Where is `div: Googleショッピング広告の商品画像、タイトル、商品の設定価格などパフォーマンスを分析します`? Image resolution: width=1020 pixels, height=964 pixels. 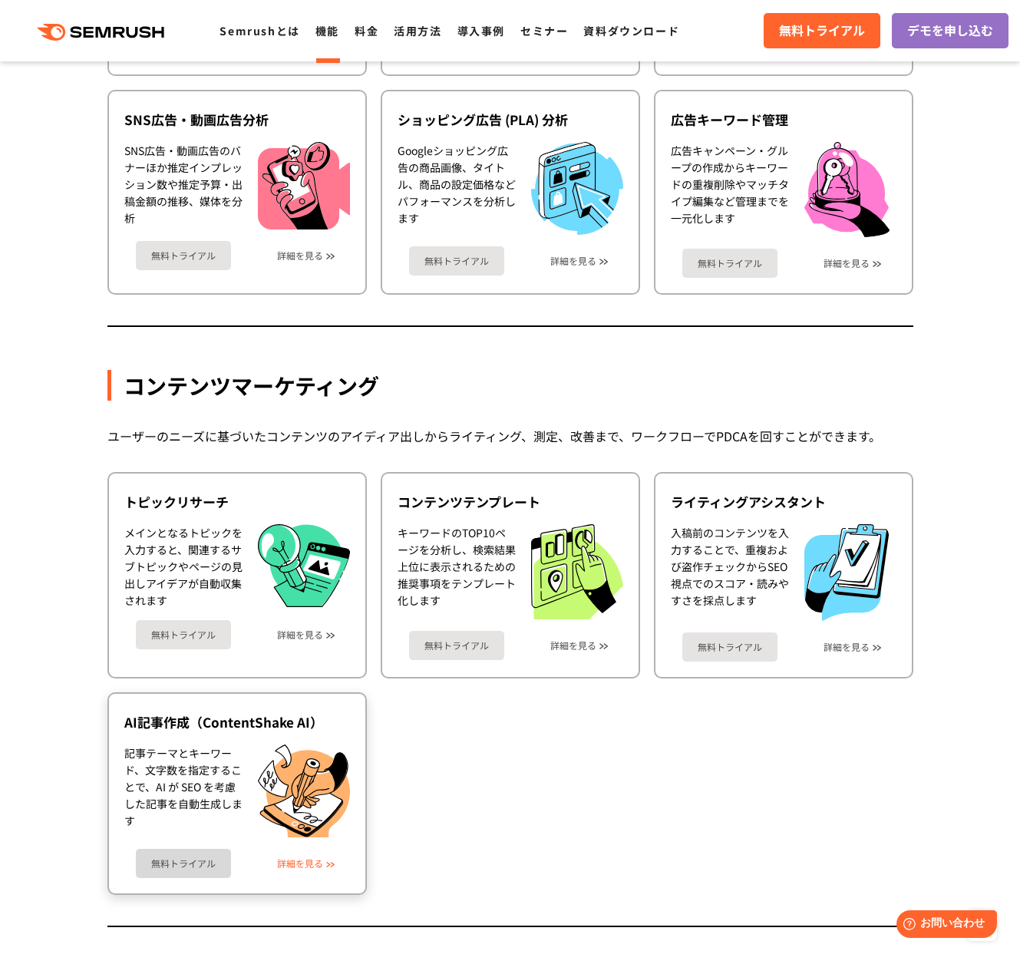
div: Googleショッピング広告の商品画像、タイトル、商品の設定価格などパフォーマンスを分析します is located at coordinates (457, 188).